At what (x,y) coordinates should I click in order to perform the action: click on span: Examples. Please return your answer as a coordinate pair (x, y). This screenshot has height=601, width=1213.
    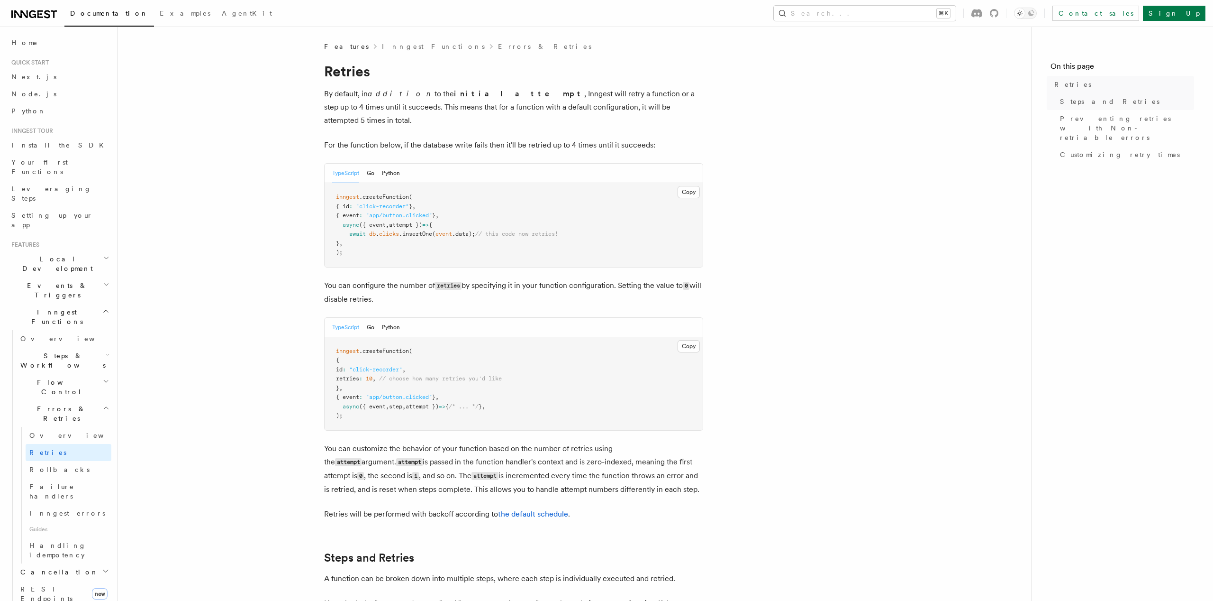
    Looking at the image, I should click on (185, 13).